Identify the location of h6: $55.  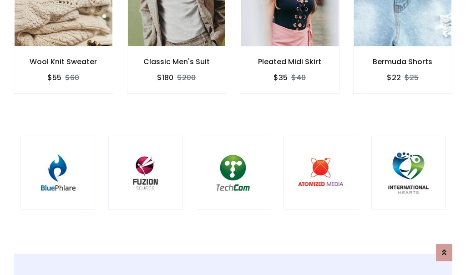
(54, 77).